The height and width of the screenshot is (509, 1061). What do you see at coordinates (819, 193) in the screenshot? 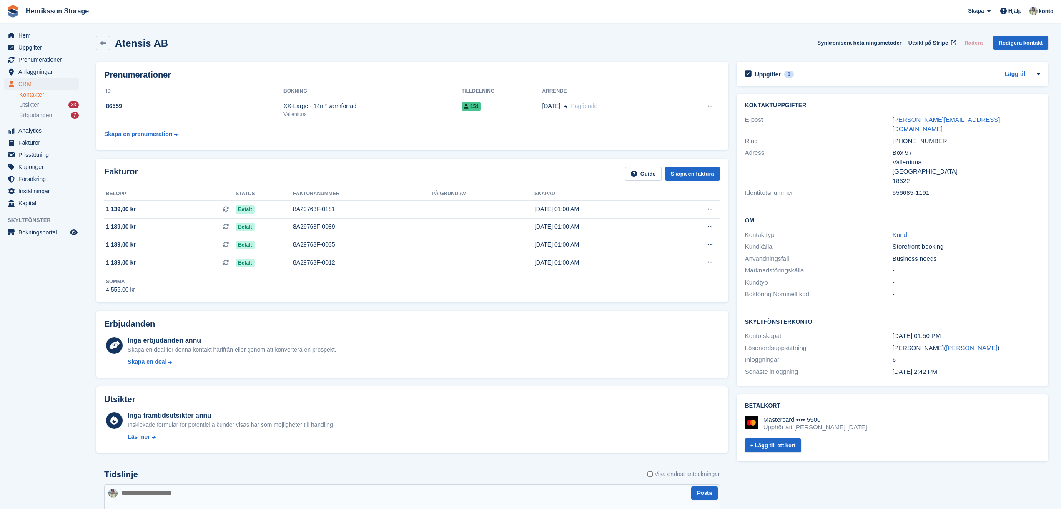
I see `div: Identitetsnummer` at bounding box center [819, 193].